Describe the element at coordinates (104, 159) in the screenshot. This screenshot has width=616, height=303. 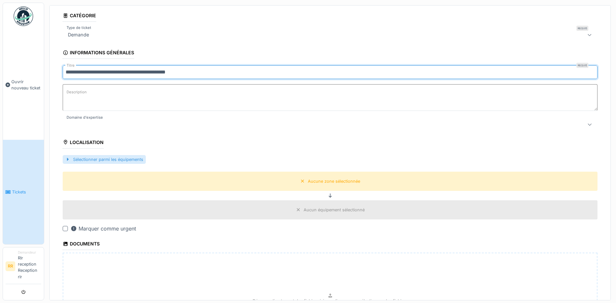
I see `div: Sélectionner parmi les équipements` at that location.